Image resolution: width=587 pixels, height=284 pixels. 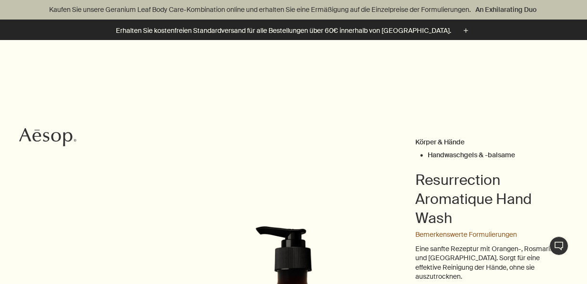 I want to click on button: Live-Support Chat, so click(x=559, y=246).